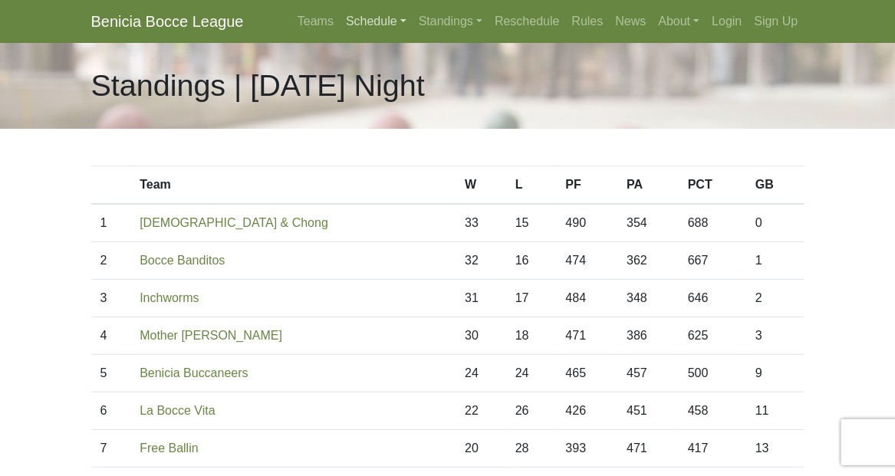 This screenshot has width=895, height=476. What do you see at coordinates (679, 21) in the screenshot?
I see `a: About` at bounding box center [679, 21].